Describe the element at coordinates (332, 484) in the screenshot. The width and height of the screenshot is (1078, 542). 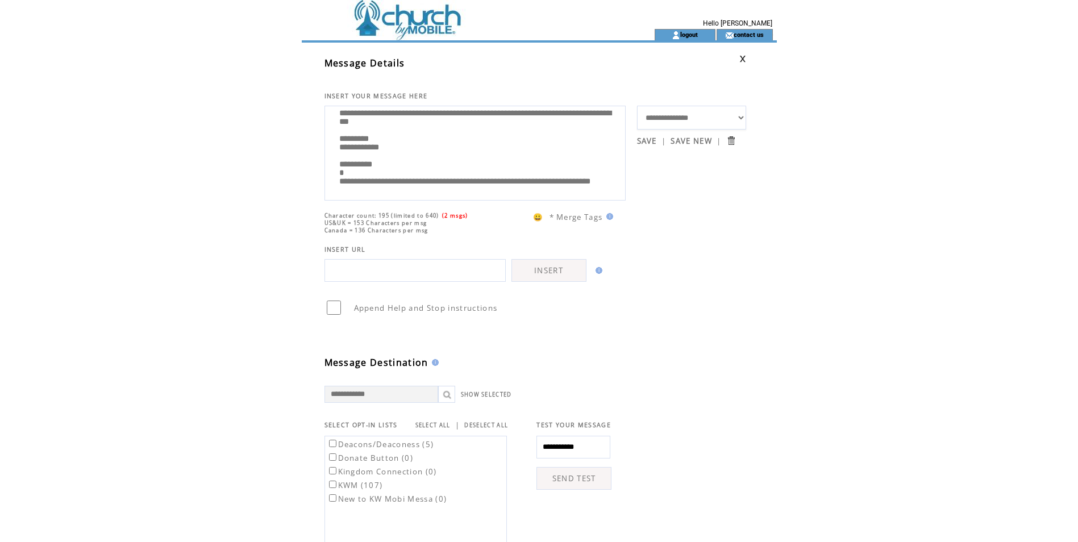
I see `input: KWM (107)` at that location.